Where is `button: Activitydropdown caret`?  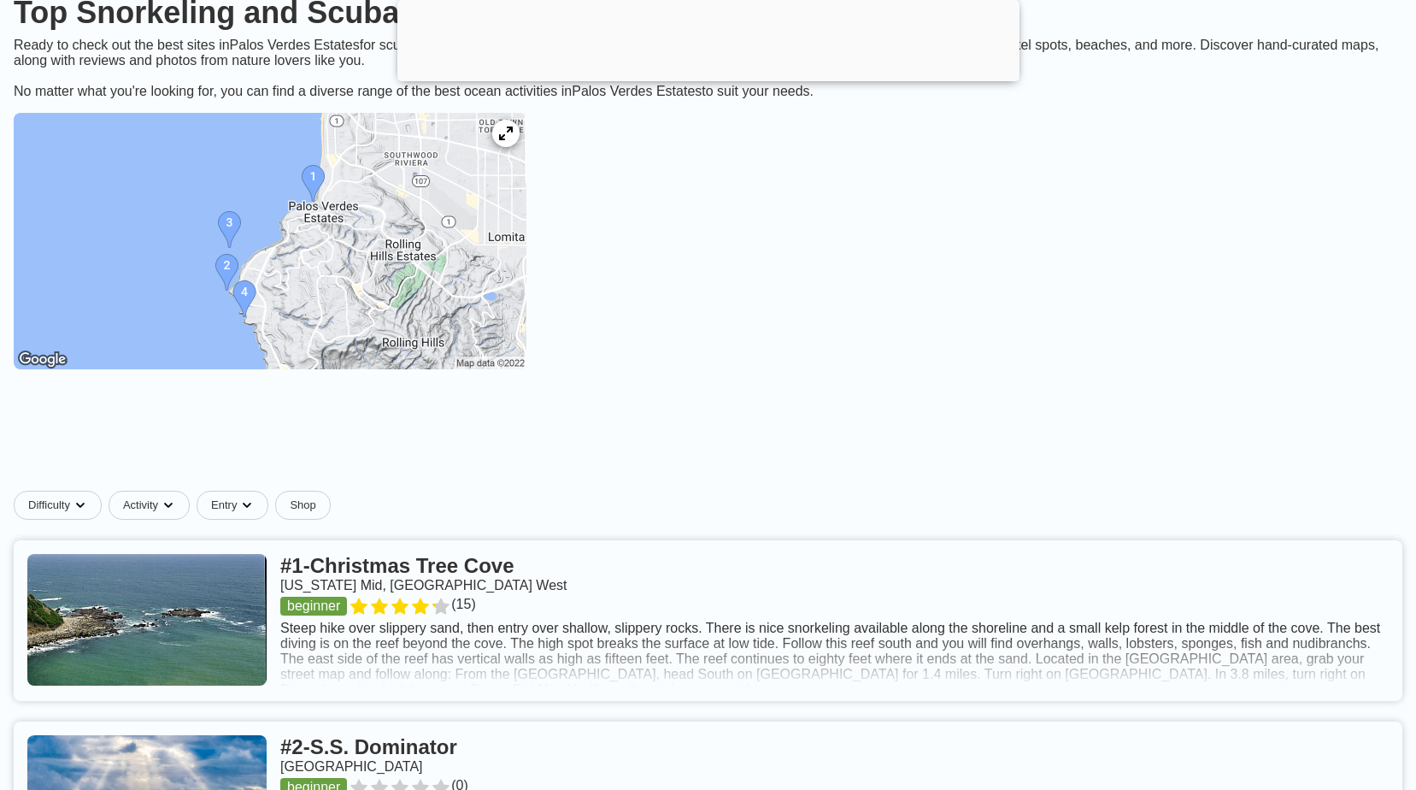 button: Activitydropdown caret is located at coordinates (152, 505).